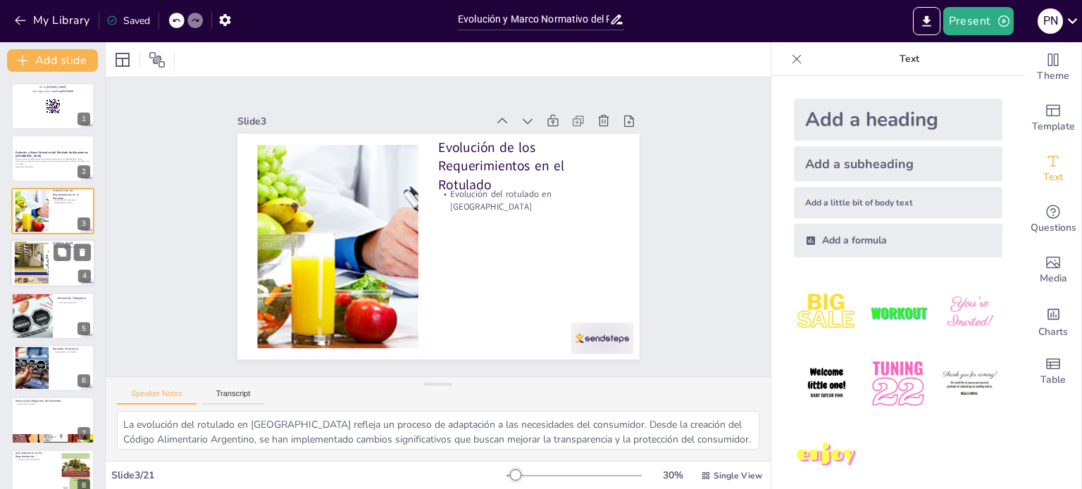 This screenshot has height=489, width=1082. I want to click on div: Add ready made slides, so click(1053, 118).